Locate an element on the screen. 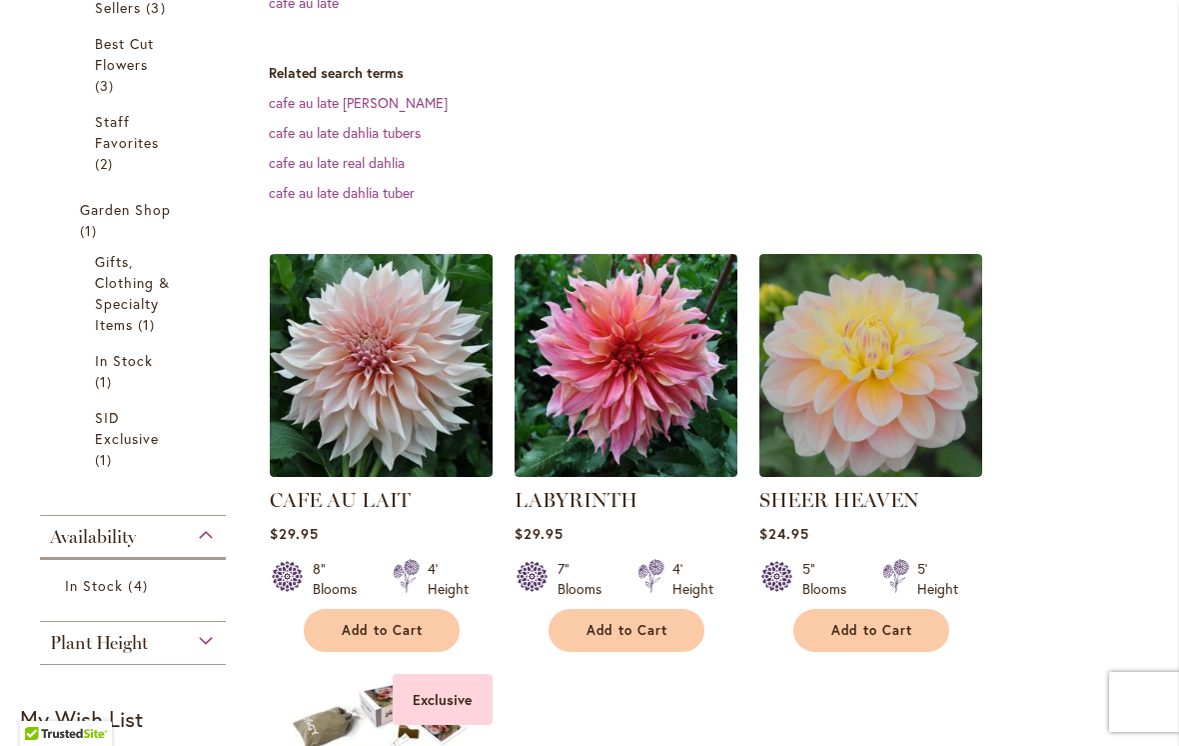  dt: Related search terms is located at coordinates (714, 73).